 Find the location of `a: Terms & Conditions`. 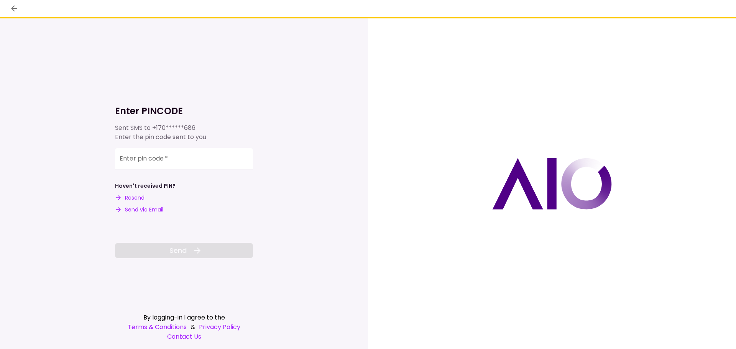

a: Terms & Conditions is located at coordinates (157, 327).